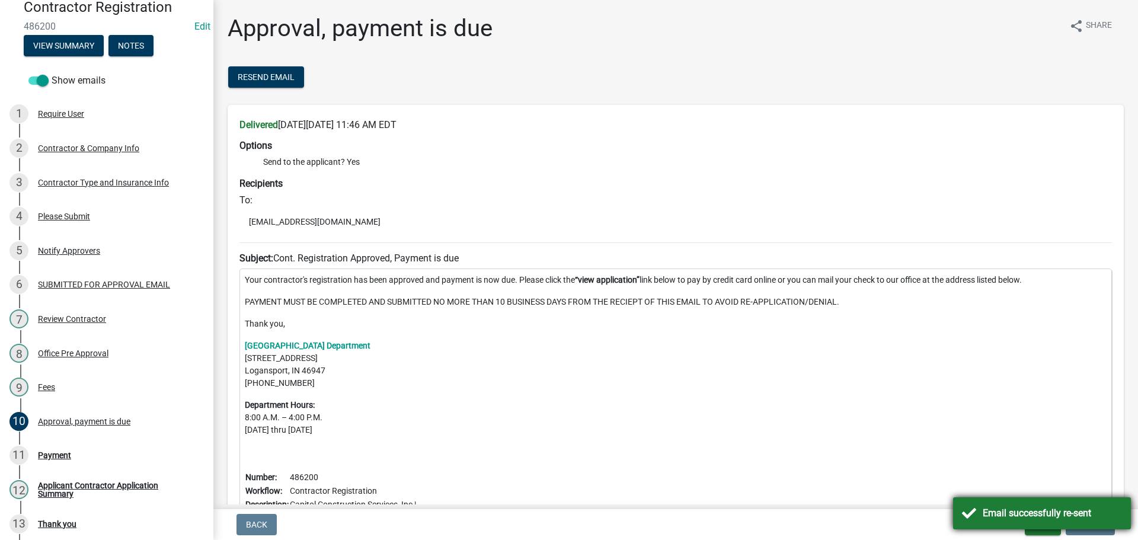 This screenshot has height=540, width=1138. I want to click on div: Approval, payment is due, so click(84, 421).